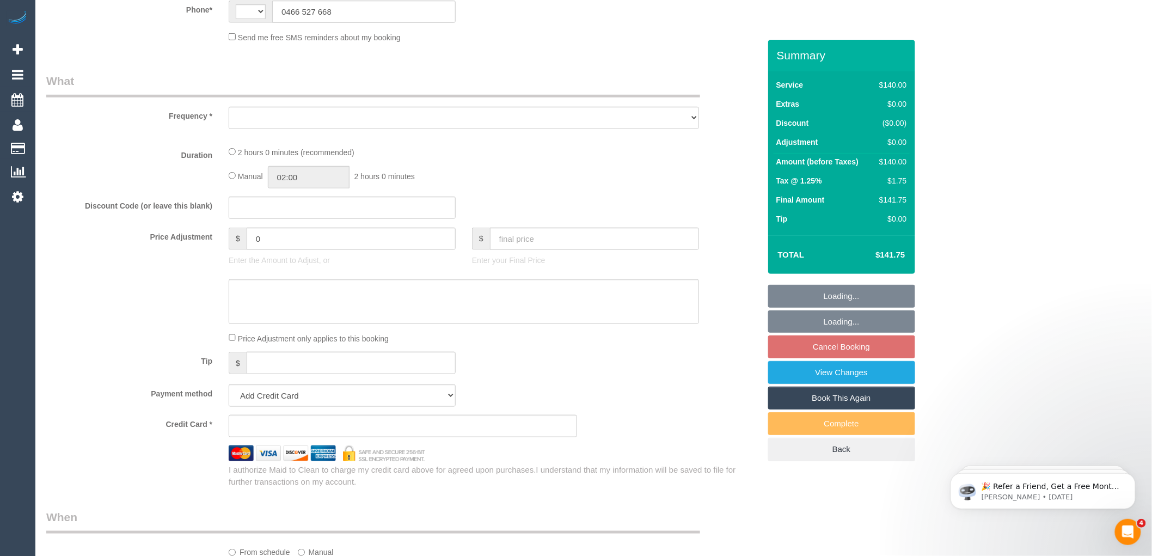  I want to click on img: credit cards, so click(327, 453).